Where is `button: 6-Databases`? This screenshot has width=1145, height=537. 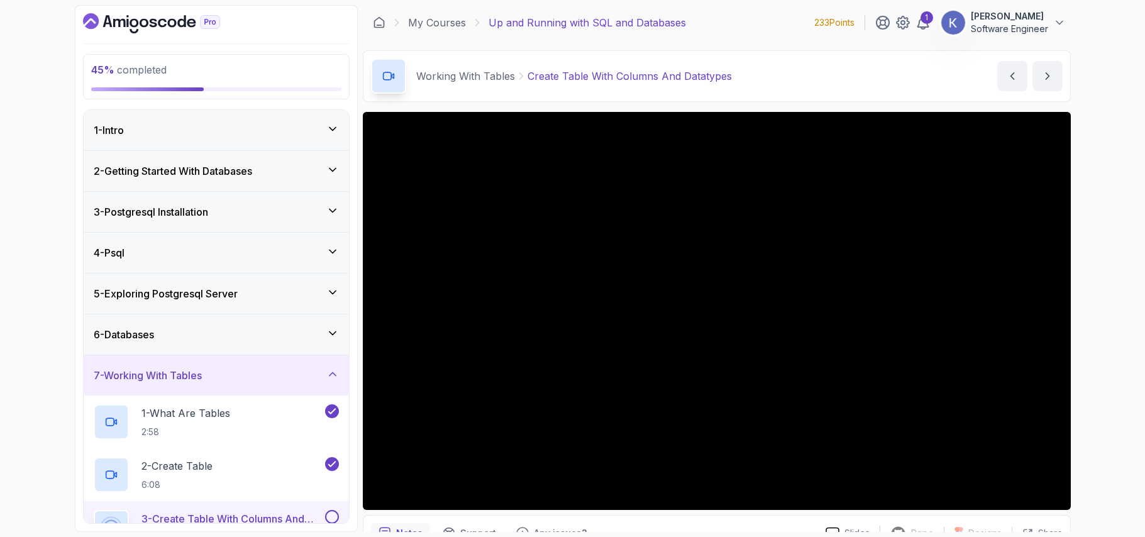 button: 6-Databases is located at coordinates (216, 334).